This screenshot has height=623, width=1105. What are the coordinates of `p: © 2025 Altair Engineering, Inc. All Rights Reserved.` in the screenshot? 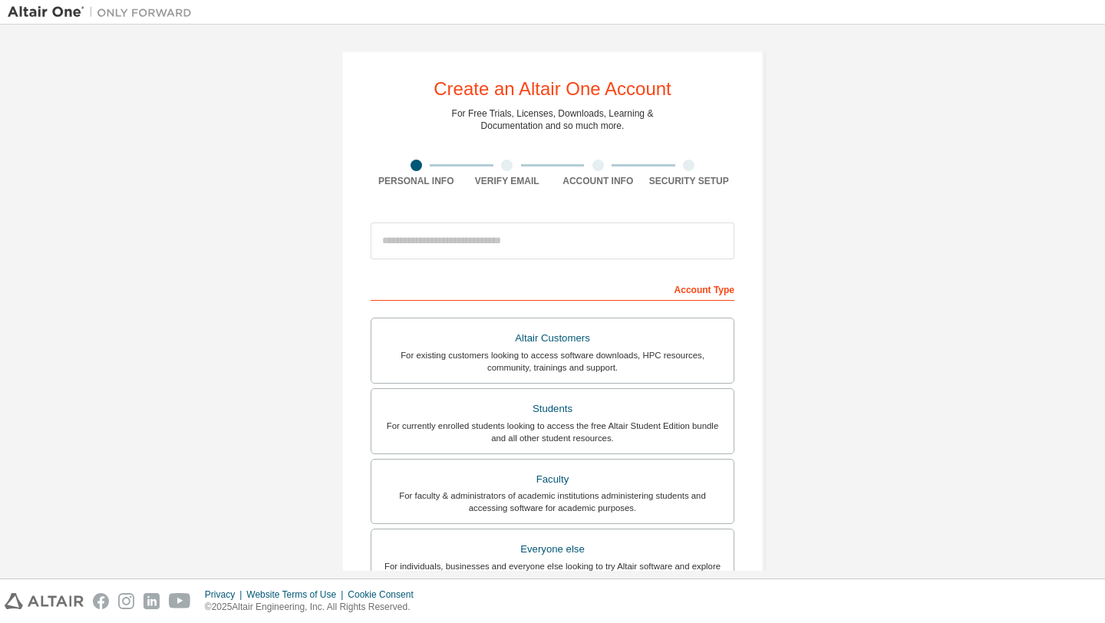 It's located at (314, 607).